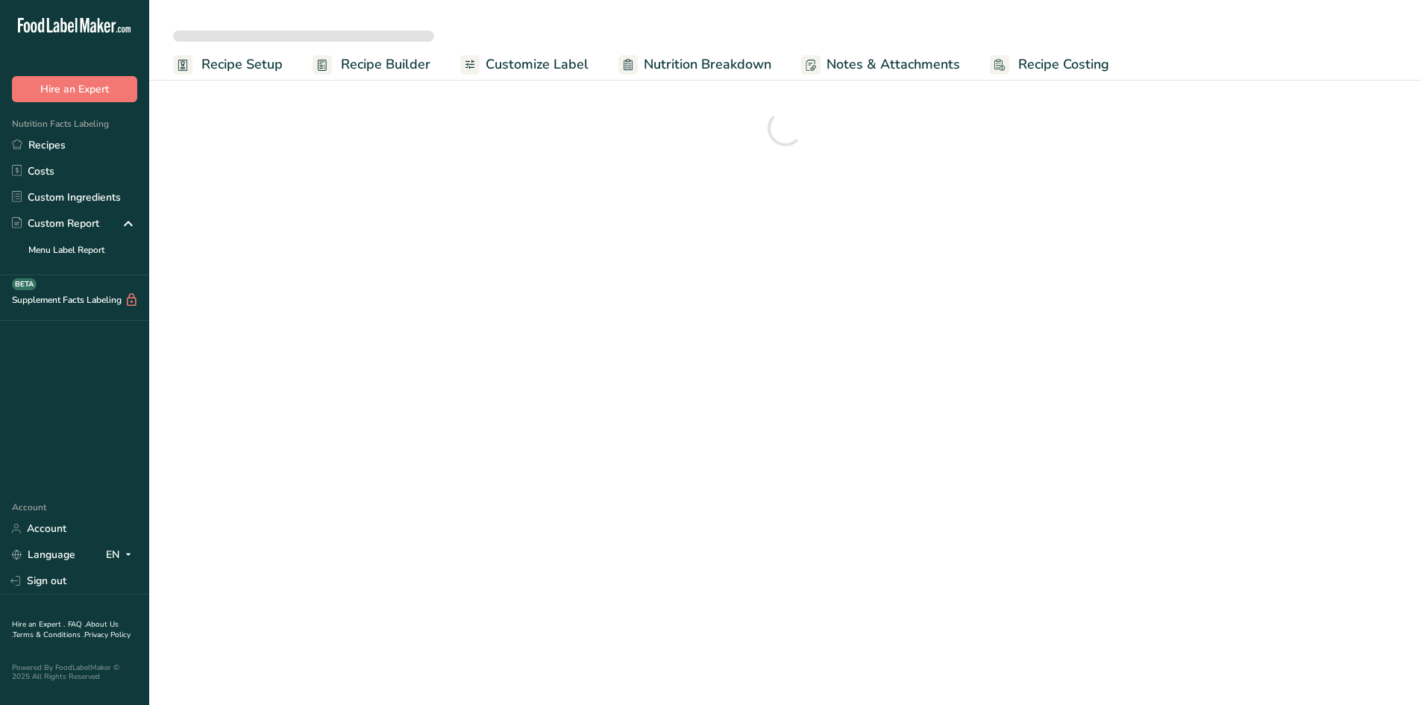  What do you see at coordinates (77, 624) in the screenshot?
I see `a: FAQ .` at bounding box center [77, 624].